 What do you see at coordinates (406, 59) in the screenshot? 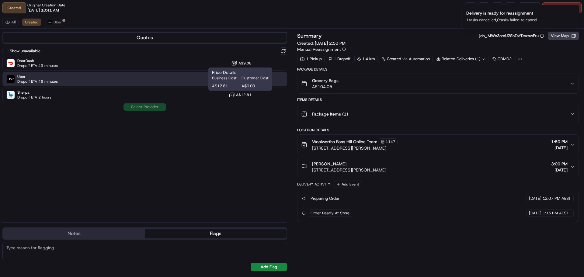
I see `div: Created via Automation` at bounding box center [406, 59].